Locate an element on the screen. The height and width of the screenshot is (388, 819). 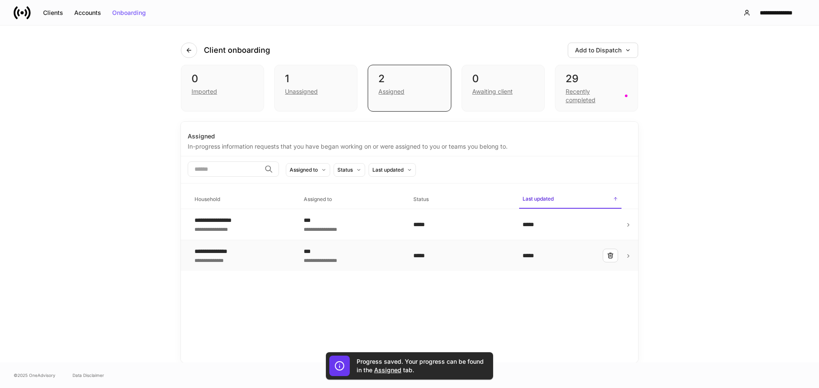
div: 0Imported is located at coordinates (222, 88).